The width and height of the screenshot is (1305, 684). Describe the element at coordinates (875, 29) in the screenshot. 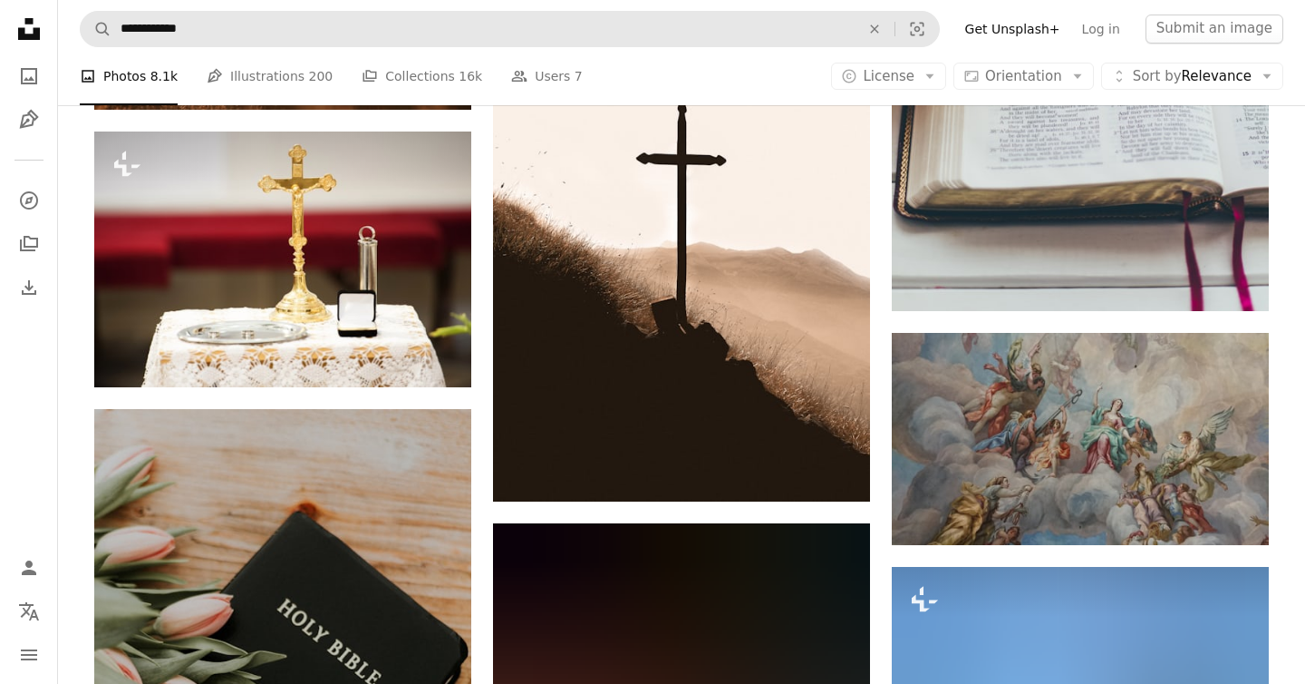

I see `button: Clear` at that location.